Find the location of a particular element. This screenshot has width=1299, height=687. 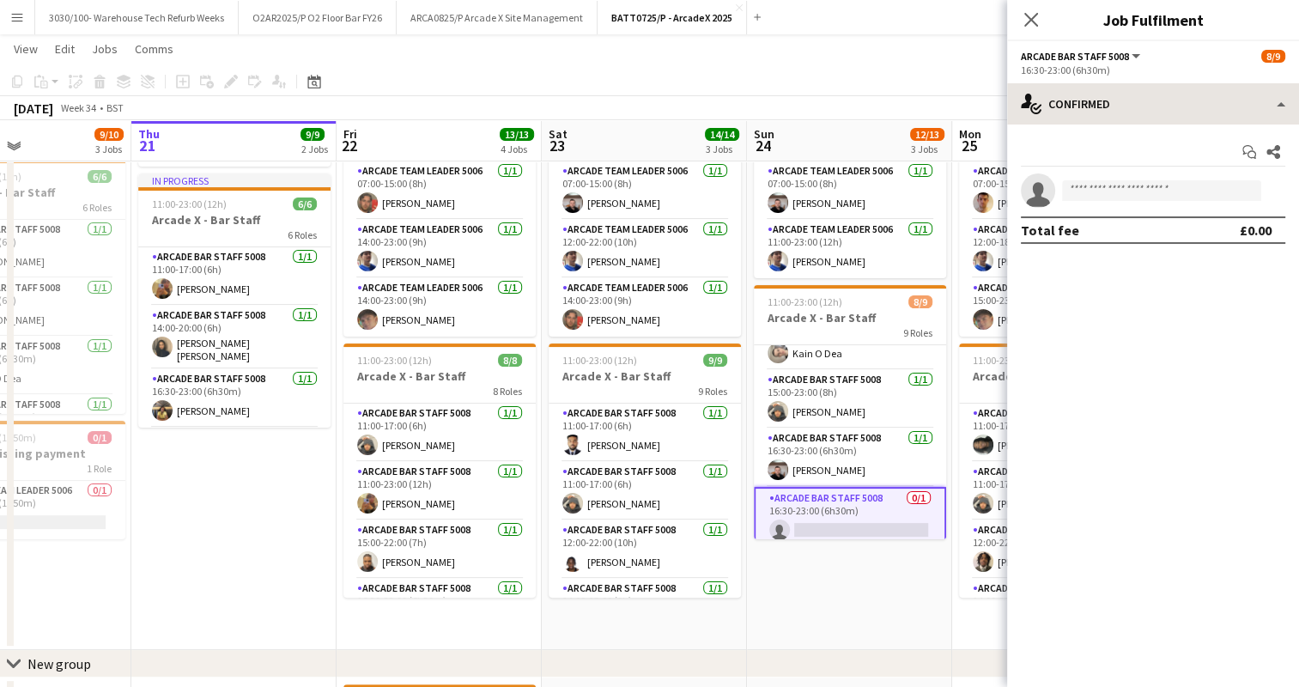

span: Mon is located at coordinates (970, 134).